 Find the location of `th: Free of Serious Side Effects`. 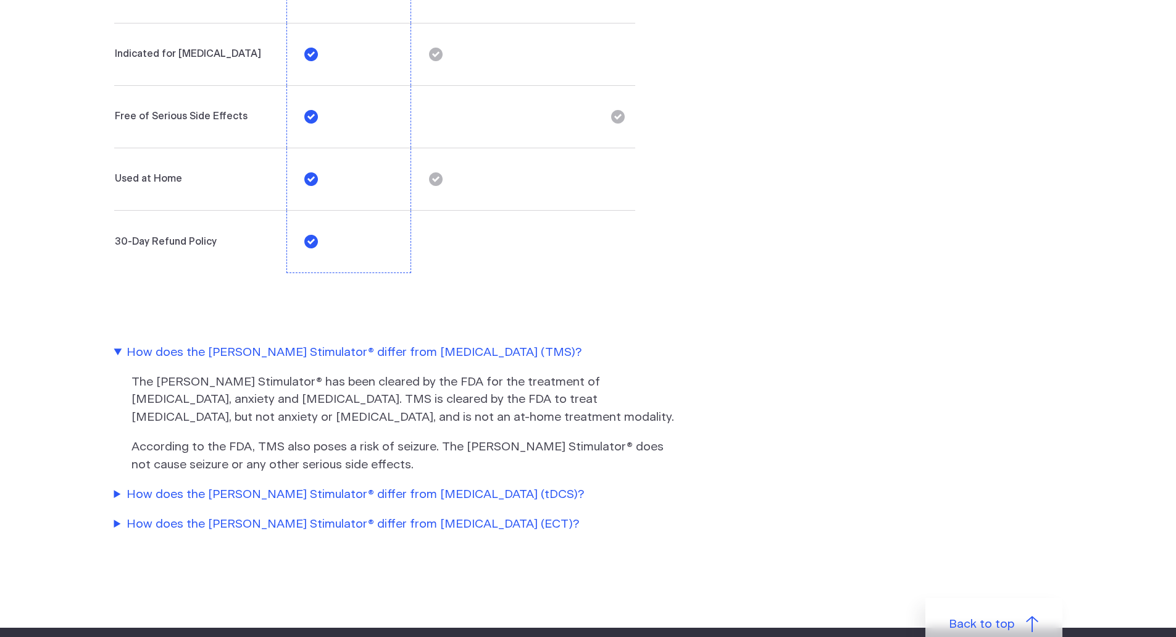

th: Free of Serious Side Effects is located at coordinates (201, 117).